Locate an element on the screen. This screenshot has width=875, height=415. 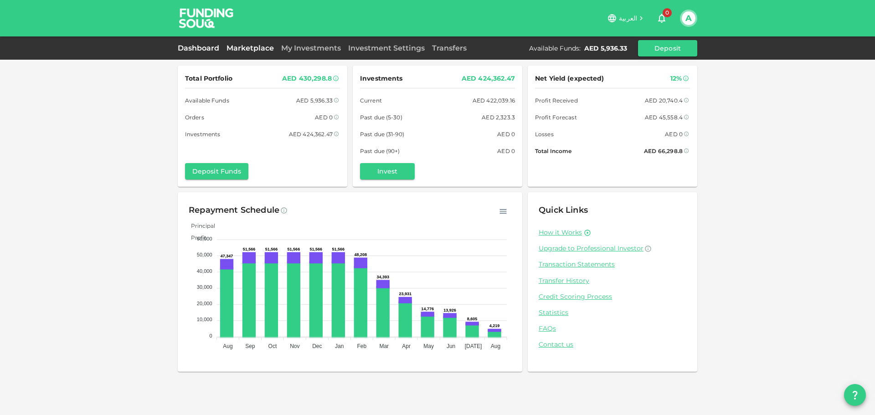
tspan: 10,000 is located at coordinates (205, 319).